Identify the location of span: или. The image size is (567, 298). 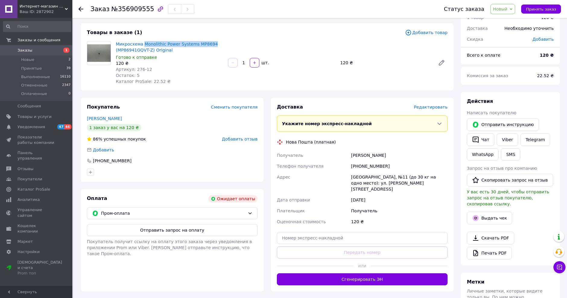
(362, 266).